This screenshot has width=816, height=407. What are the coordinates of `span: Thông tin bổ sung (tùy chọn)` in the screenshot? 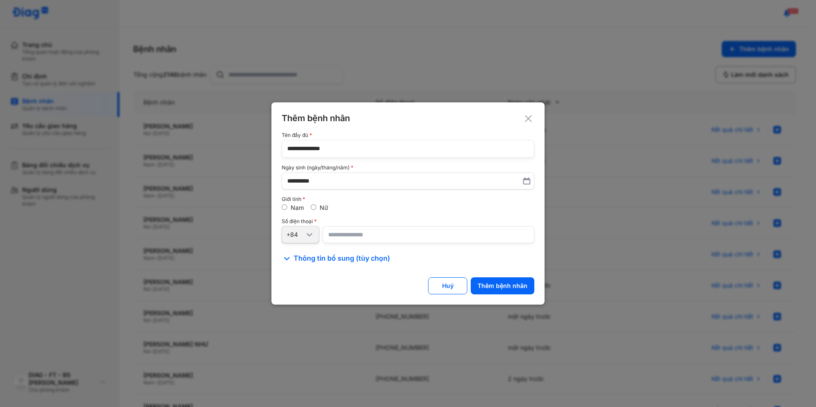 It's located at (342, 259).